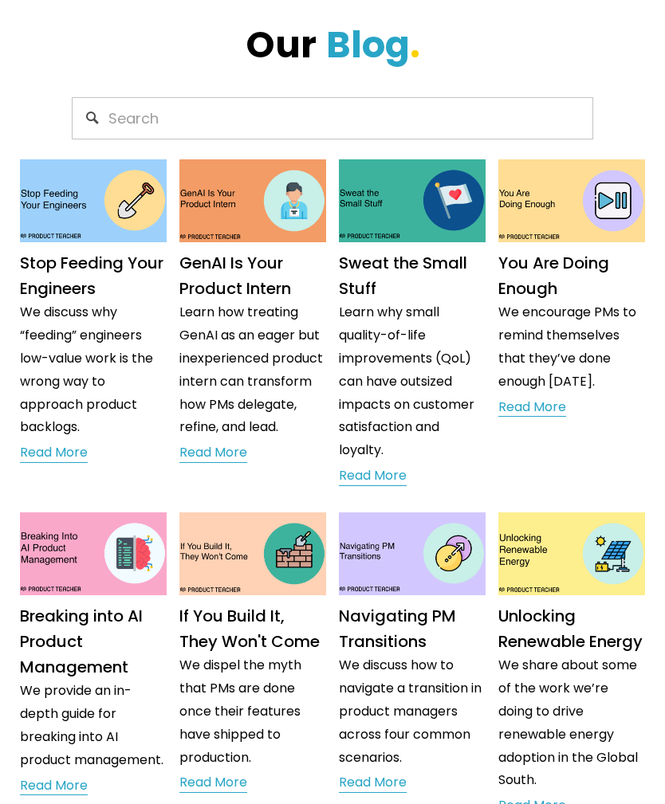 This screenshot has width=665, height=804. Describe the element at coordinates (412, 554) in the screenshot. I see `img: Navigating PM Transitions` at that location.